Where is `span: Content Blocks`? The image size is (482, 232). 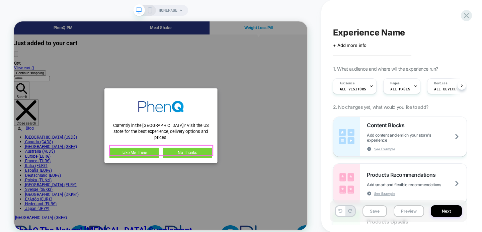 span: Content Blocks is located at coordinates (387, 125).